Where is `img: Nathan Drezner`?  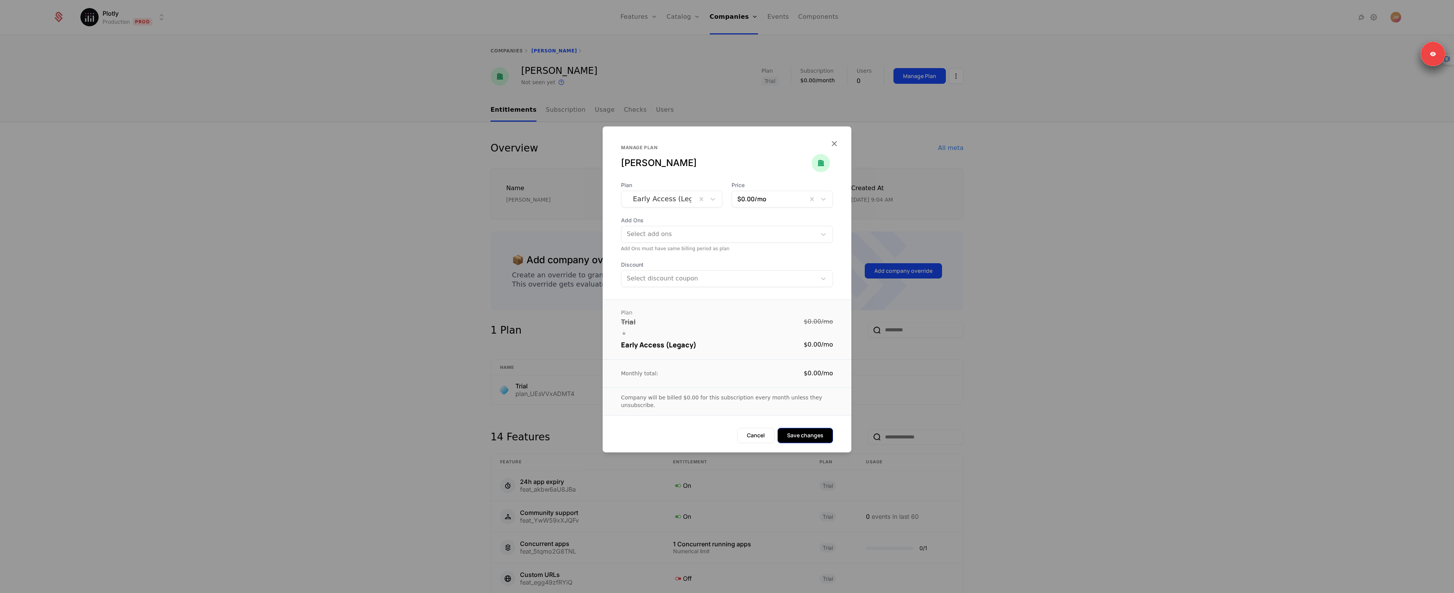
img: Nathan Drezner is located at coordinates (821, 163).